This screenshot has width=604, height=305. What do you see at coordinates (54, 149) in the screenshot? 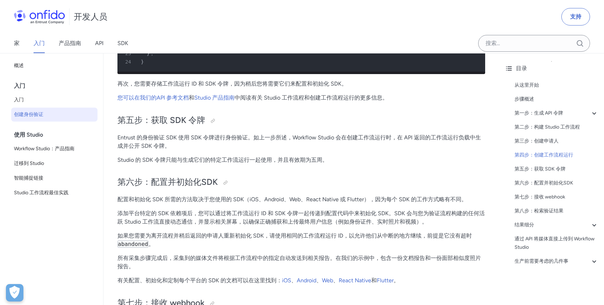
I see `a: Workflow Studio：产品指南` at bounding box center [54, 149].